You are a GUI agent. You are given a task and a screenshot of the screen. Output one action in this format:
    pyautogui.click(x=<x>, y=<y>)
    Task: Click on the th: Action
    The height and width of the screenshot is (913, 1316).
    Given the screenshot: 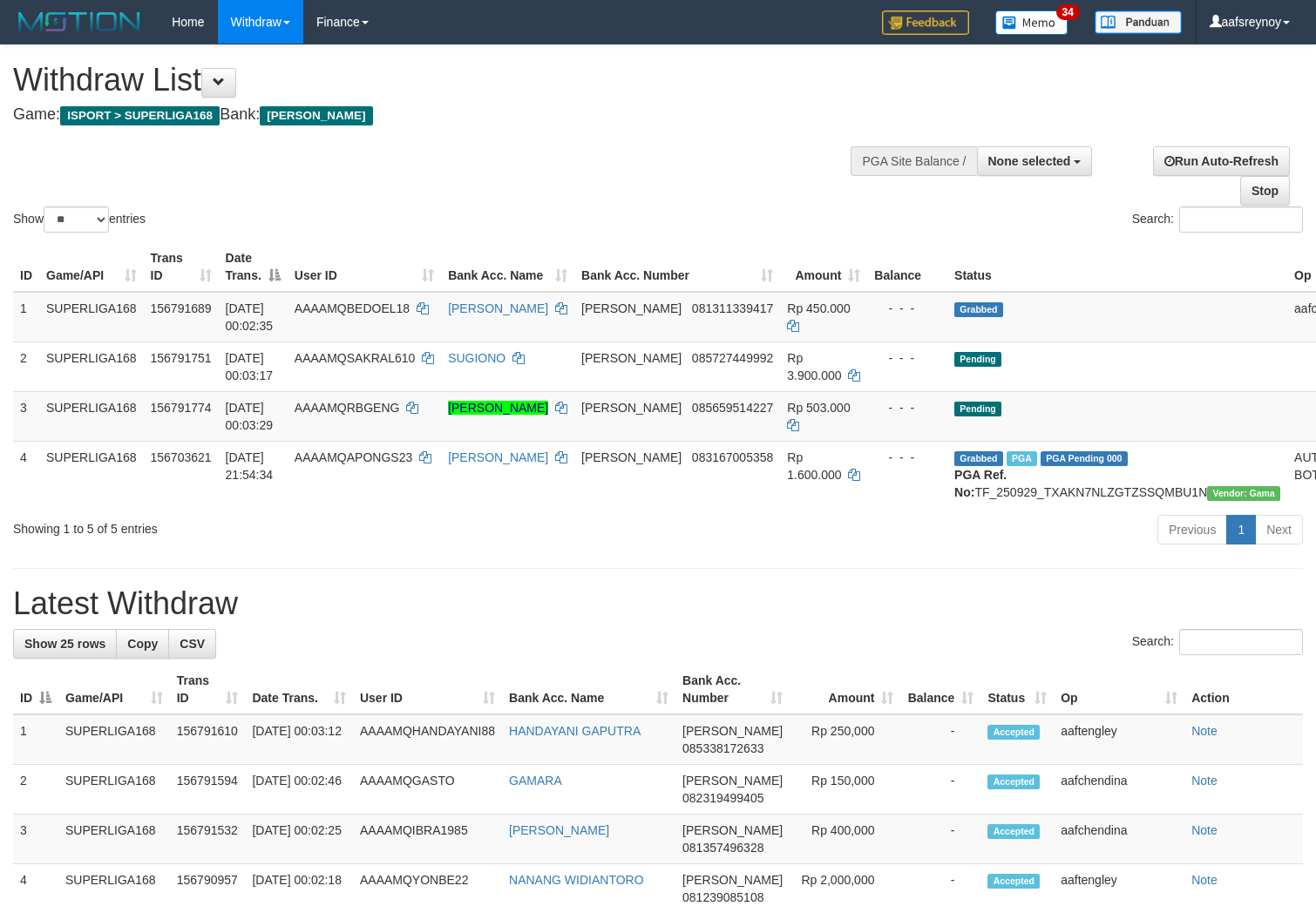 What is the action you would take?
    pyautogui.click(x=1243, y=689)
    